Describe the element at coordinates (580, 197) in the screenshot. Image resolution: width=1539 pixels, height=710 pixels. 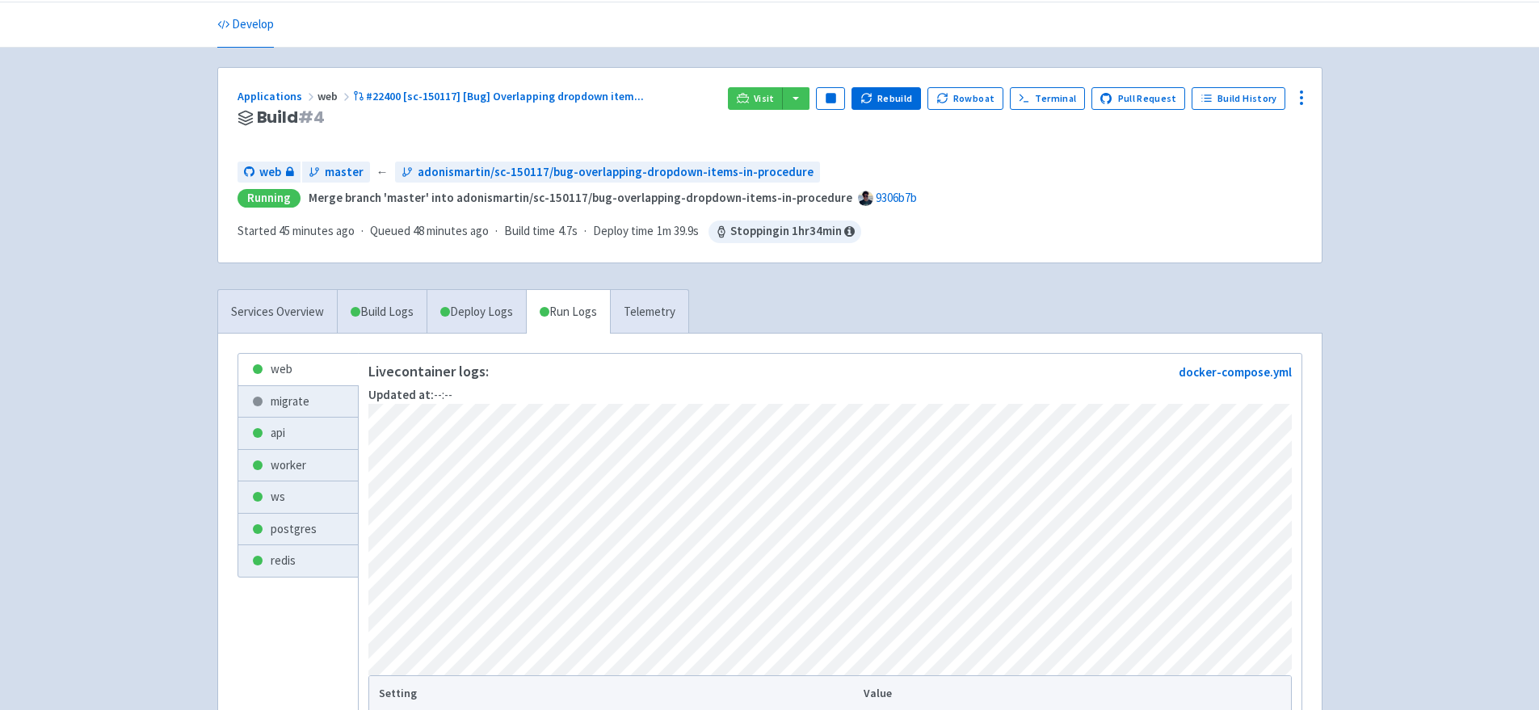
I see `strong: Merge branch 'master' into adonismartin/sc-150117/bug-overlapping-dropdown-items-in-procedure` at that location.